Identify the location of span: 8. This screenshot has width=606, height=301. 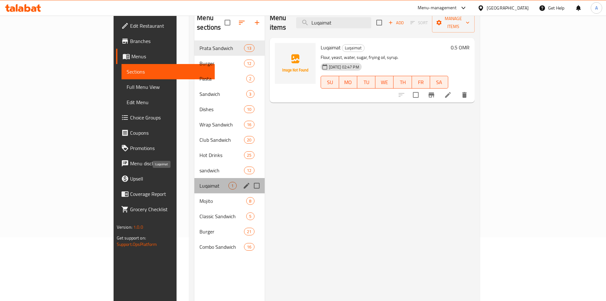
(250, 201).